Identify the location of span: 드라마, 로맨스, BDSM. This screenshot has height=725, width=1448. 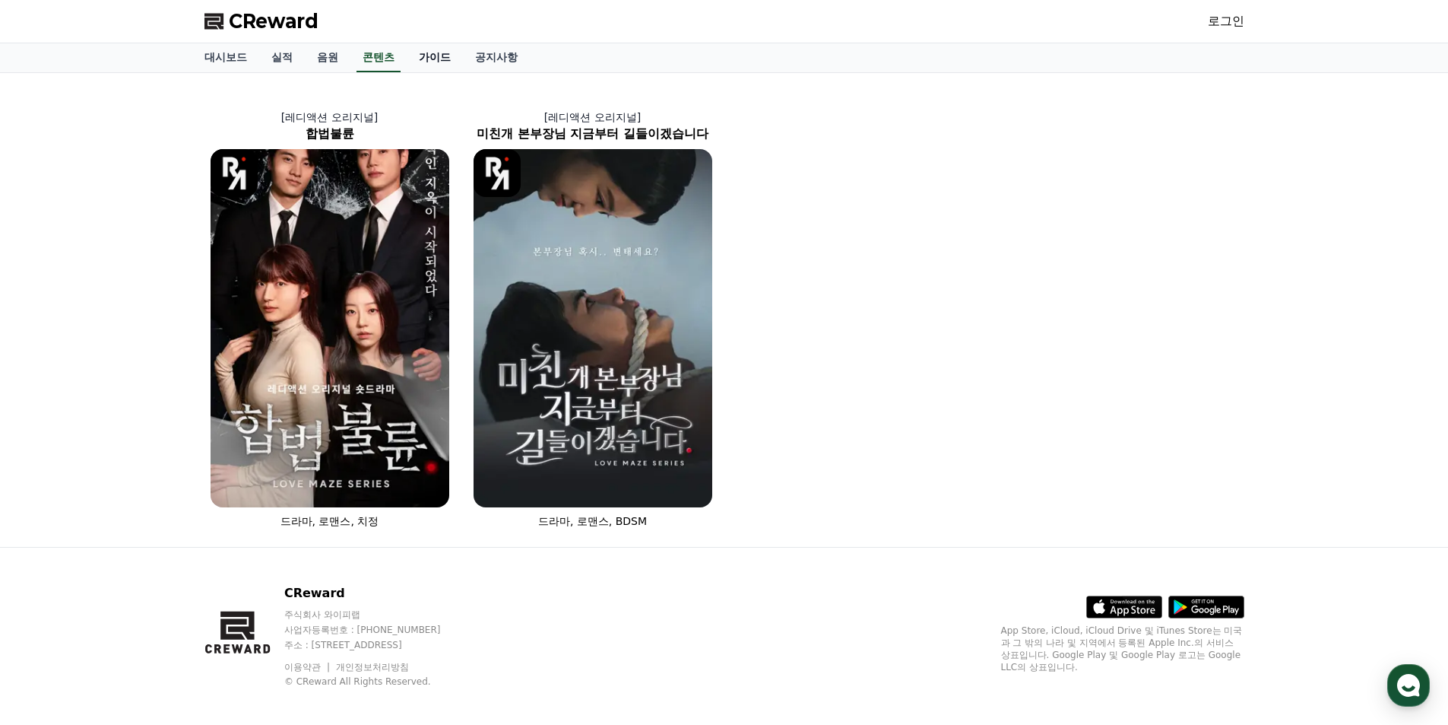
(592, 521).